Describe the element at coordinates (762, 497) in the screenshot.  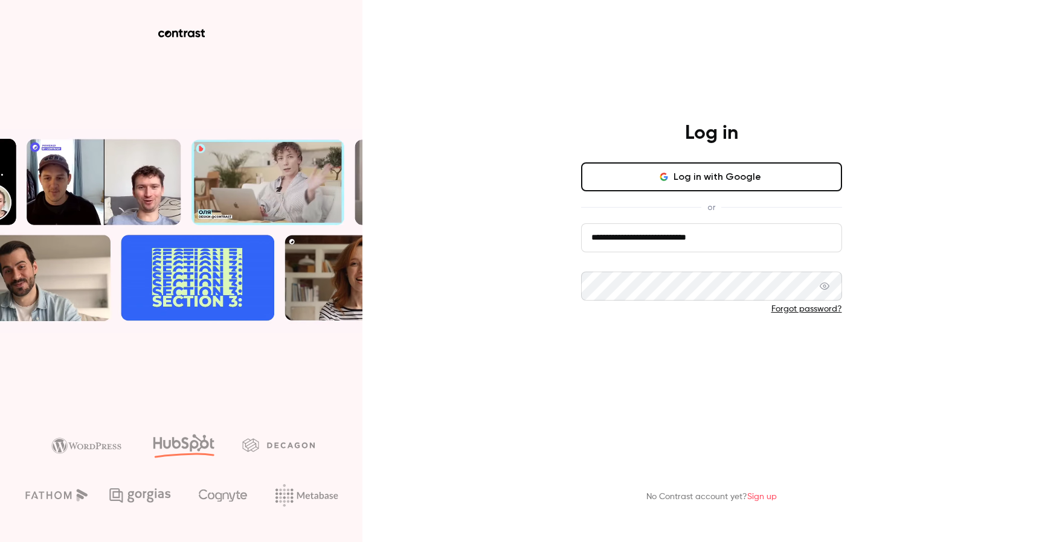
I see `a: Sign up` at that location.